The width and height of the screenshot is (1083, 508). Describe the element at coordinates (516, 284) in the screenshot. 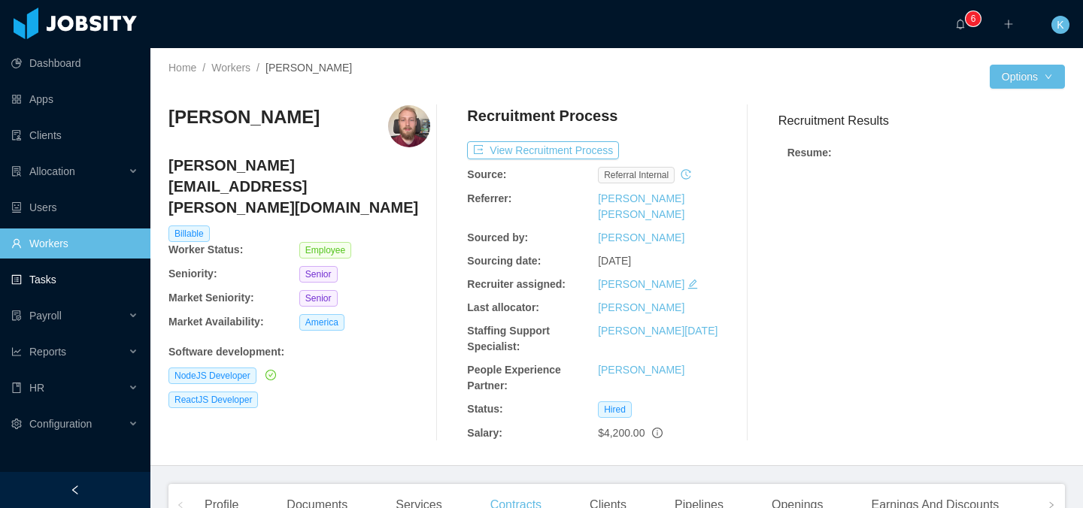

I see `b: Recruiter assigned:` at that location.